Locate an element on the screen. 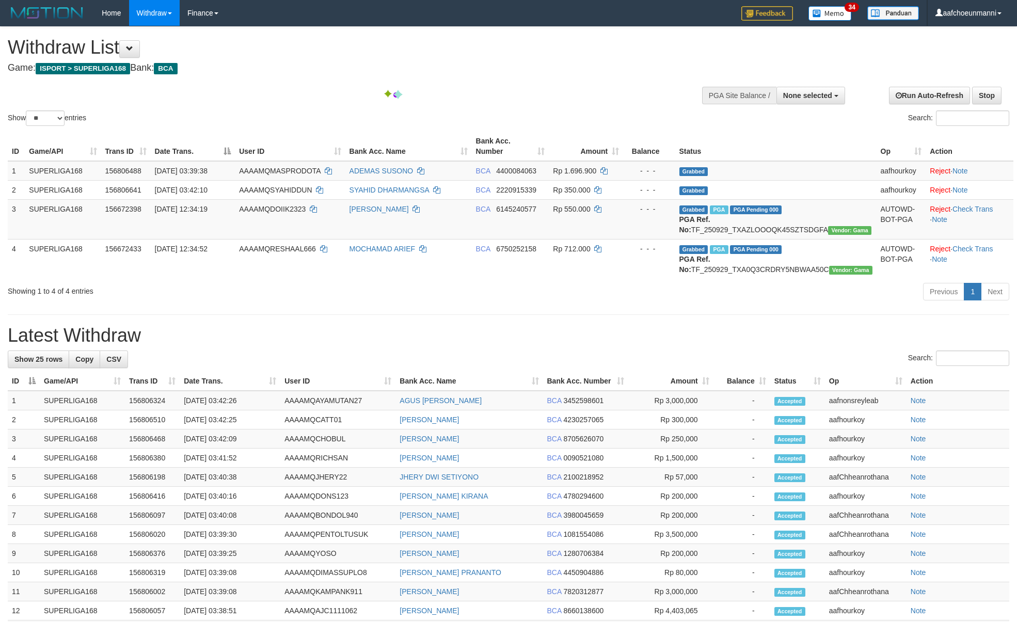 Image resolution: width=1017 pixels, height=622 pixels. td: Rp 1,500,000 is located at coordinates (671, 458).